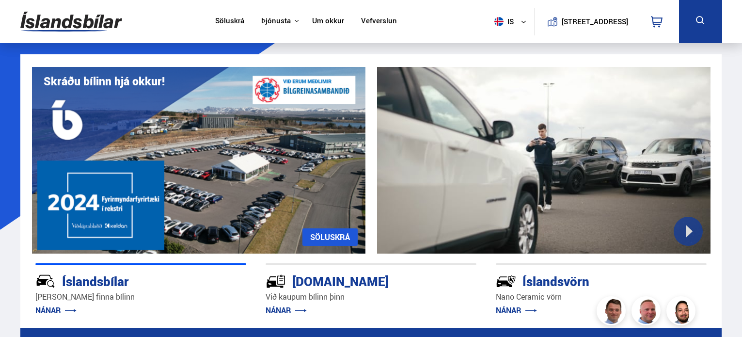 This screenshot has width=742, height=337. I want to click on img: eKx6w-_Home_640_.png, so click(199, 160).